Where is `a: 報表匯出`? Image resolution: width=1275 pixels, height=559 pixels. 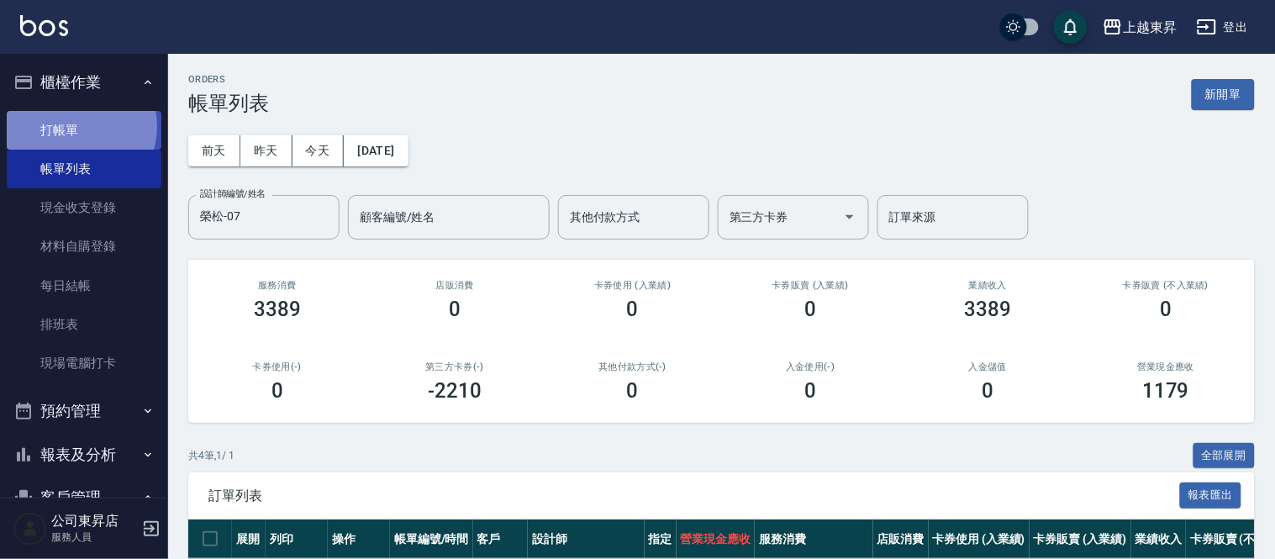
a: 報表匯出 is located at coordinates (1211, 494).